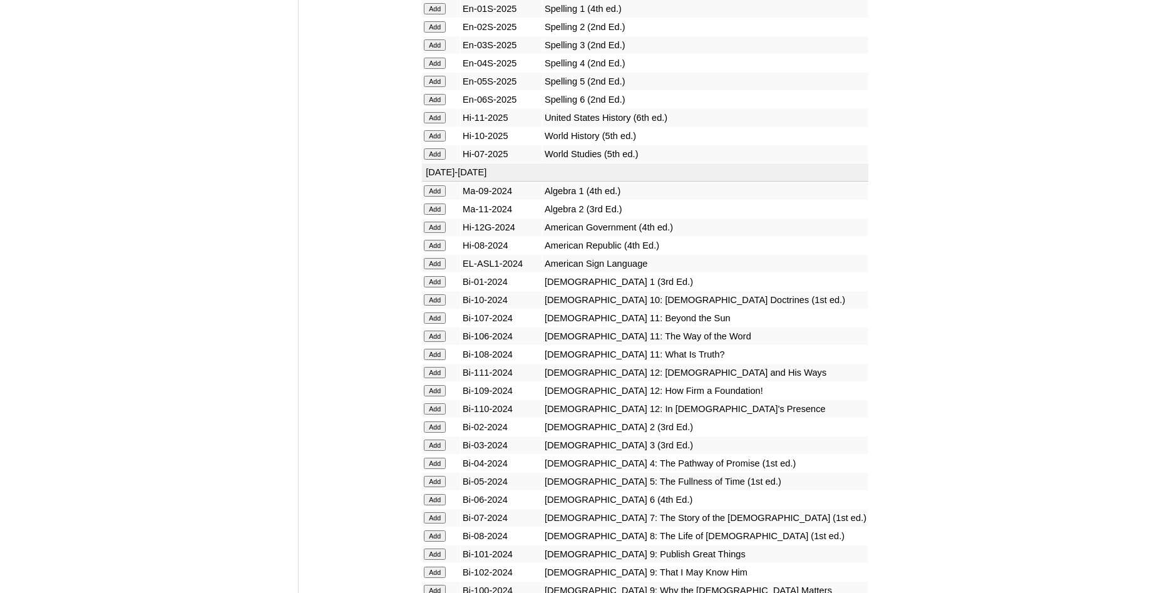  Describe the element at coordinates (501, 499) in the screenshot. I see `td: Bi-06-2024` at that location.